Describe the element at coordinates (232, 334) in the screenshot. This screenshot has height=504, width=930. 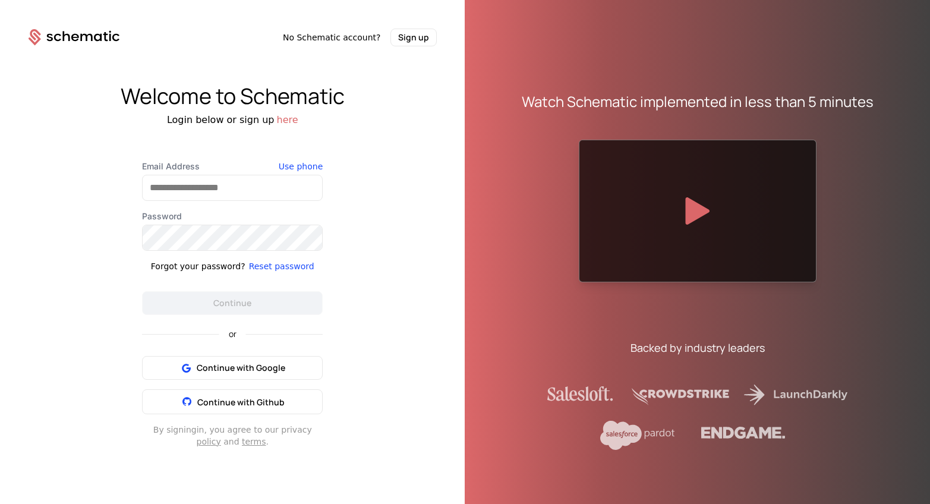
I see `span: or` at that location.